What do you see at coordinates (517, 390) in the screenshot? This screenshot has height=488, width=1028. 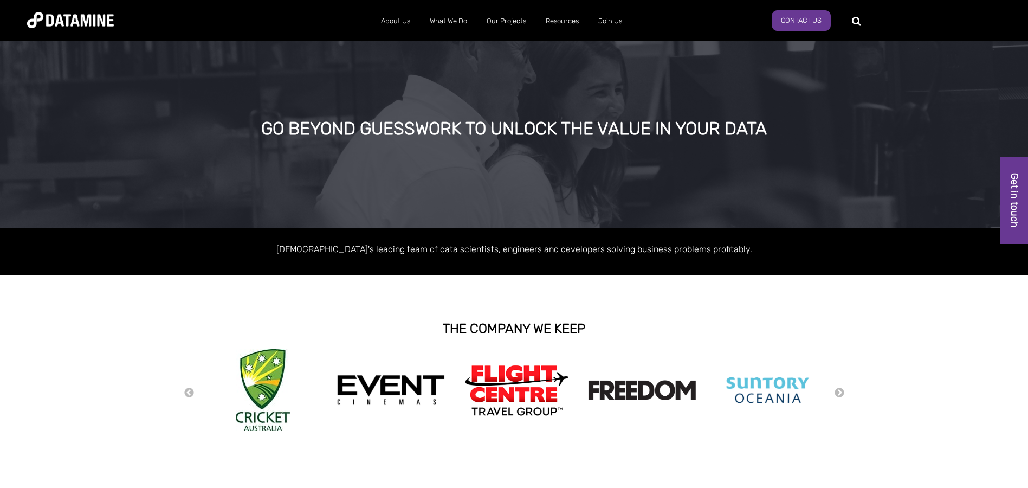 I see `img: Flight Centre` at bounding box center [517, 390].